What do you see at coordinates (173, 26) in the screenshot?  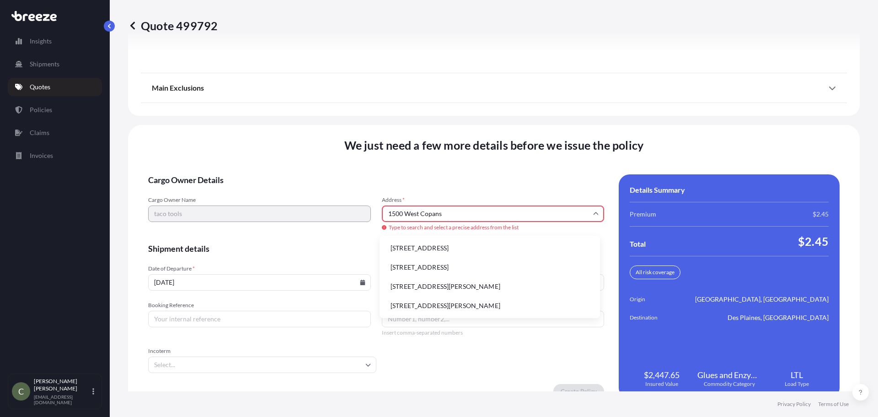 I see `p: Quote 499792` at bounding box center [173, 26].